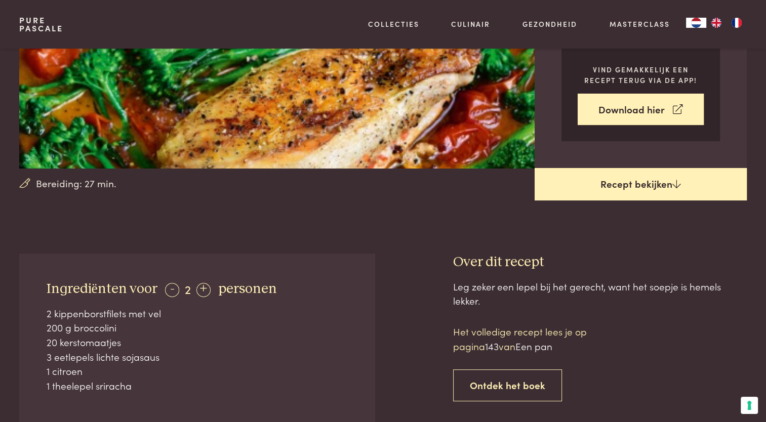 The height and width of the screenshot is (422, 766). Describe the element at coordinates (640, 184) in the screenshot. I see `a: Recept bekijken` at that location.